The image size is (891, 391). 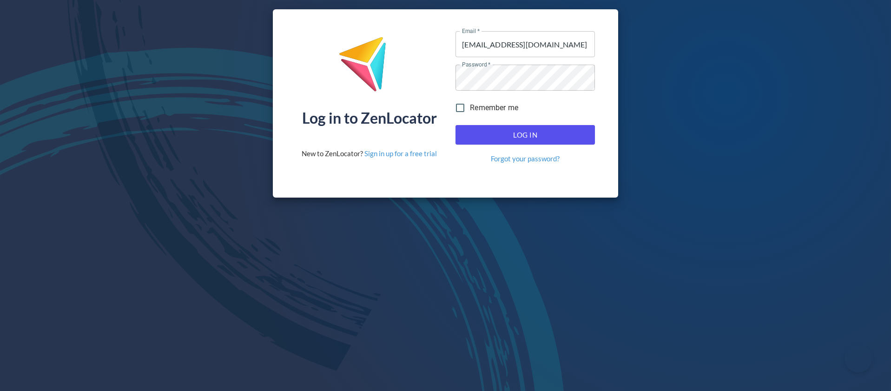 What do you see at coordinates (494, 108) in the screenshot?
I see `span: Remember me` at bounding box center [494, 108].